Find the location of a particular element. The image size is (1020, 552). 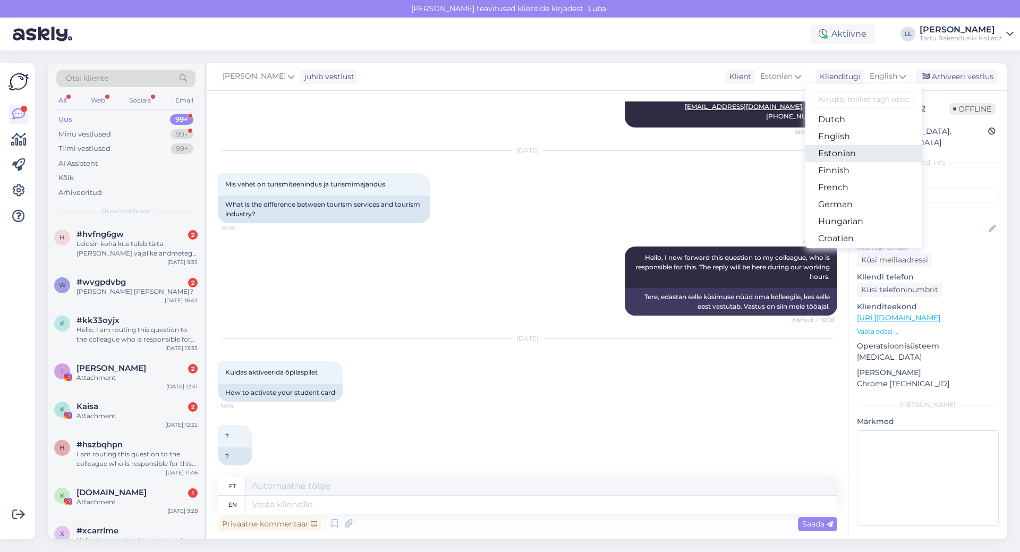

div: How to activate your student card is located at coordinates (280, 393).